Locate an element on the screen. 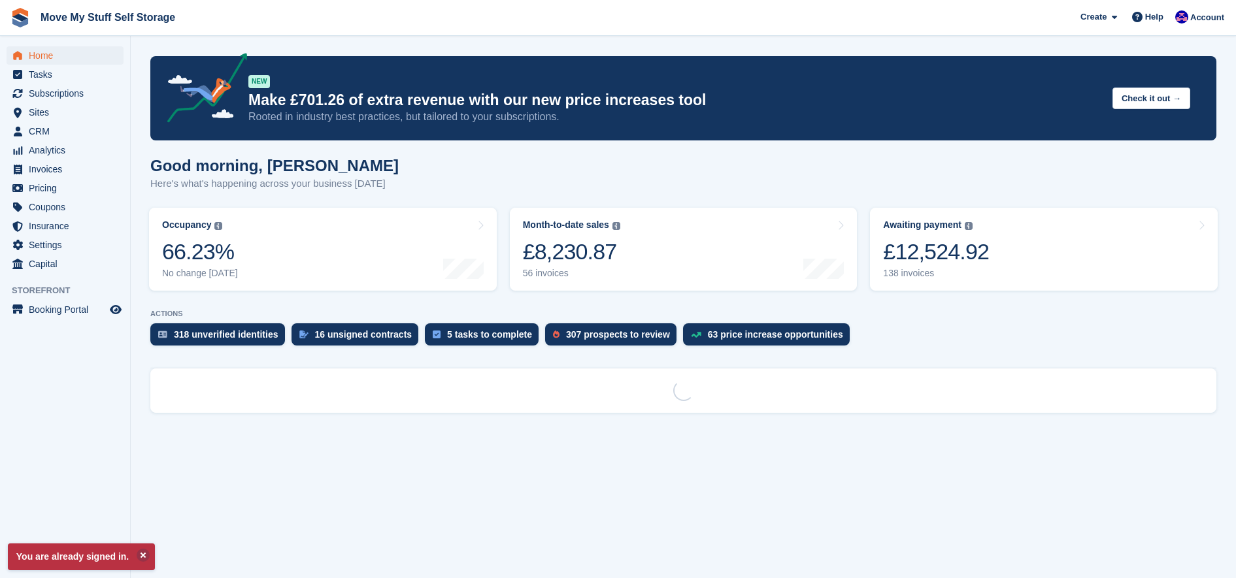  img: Jade Whetnall is located at coordinates (1182, 17).